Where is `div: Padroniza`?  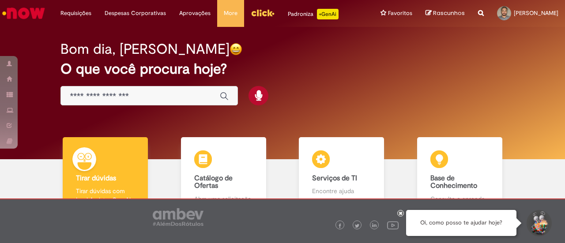
div: Padroniza is located at coordinates (313, 14).